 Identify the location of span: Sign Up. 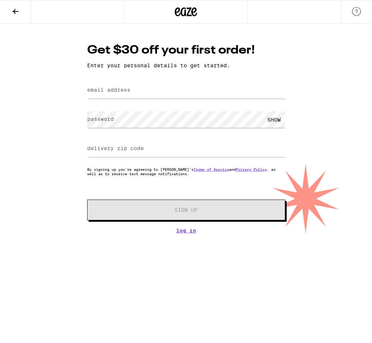
(186, 210).